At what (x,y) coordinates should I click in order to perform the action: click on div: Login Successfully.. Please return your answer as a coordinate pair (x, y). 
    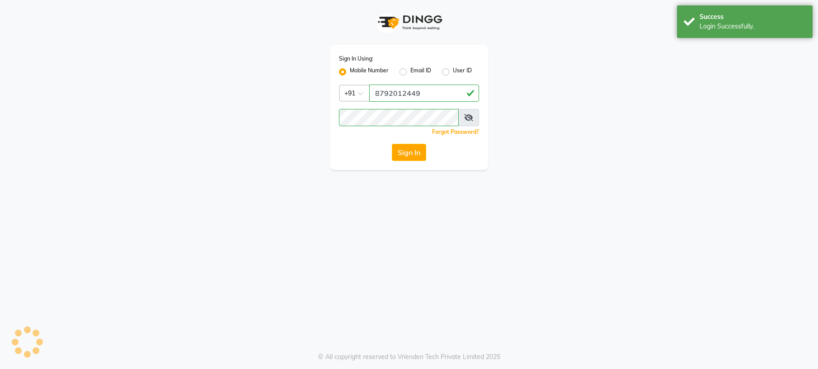
    Looking at the image, I should click on (752, 26).